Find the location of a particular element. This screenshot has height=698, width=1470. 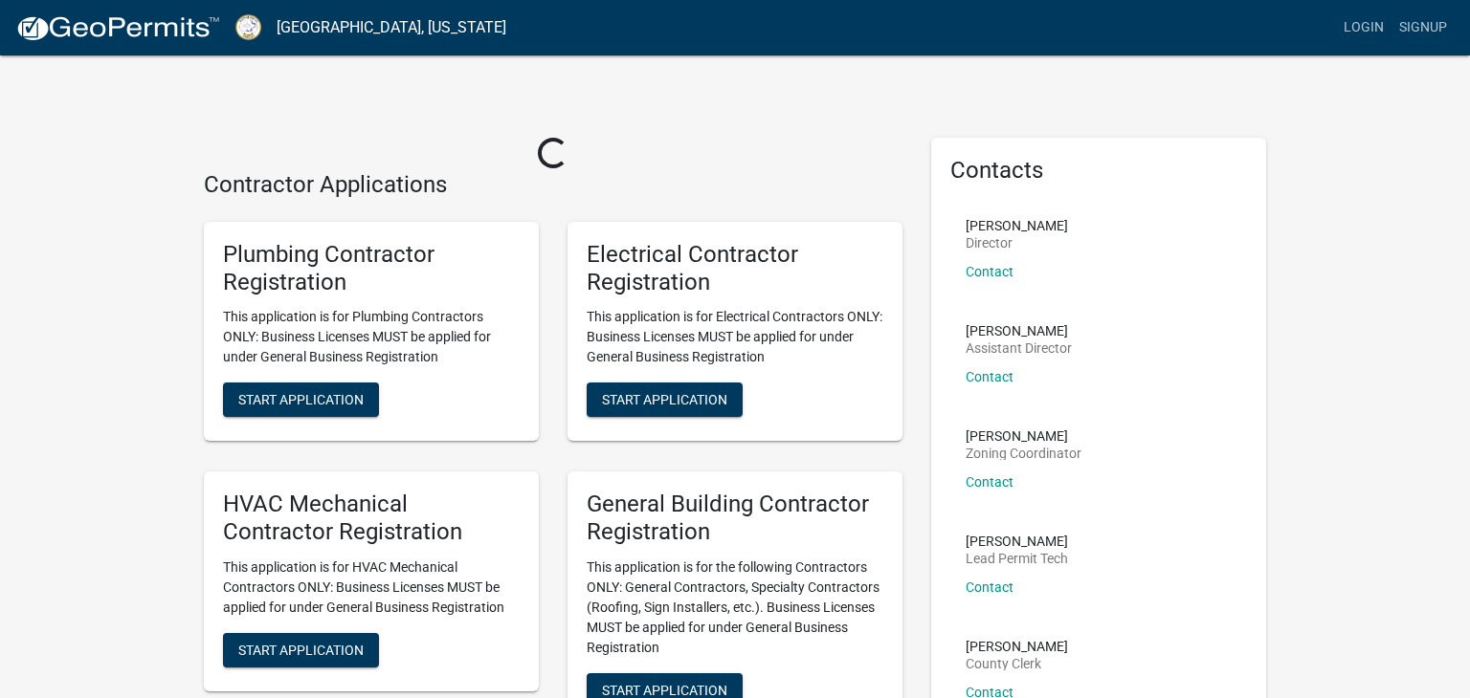

h5: Electrical Contractor Registration is located at coordinates (735, 269).